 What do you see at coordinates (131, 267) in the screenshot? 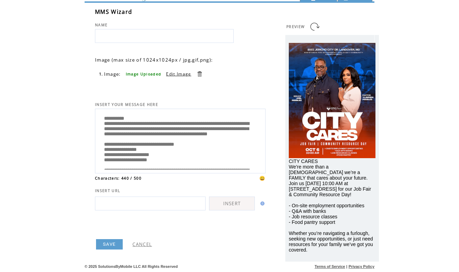
I see `span: © 2025 SolutionsByMobile LLC All Rights Reserved` at bounding box center [131, 267].